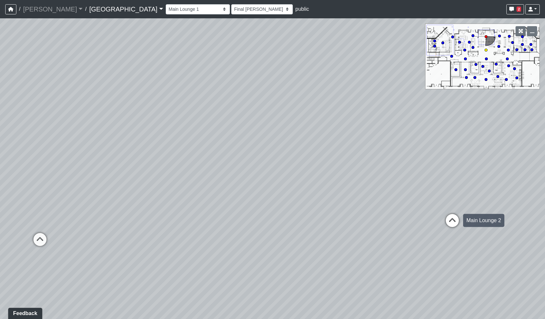  Describe the element at coordinates (515, 9) in the screenshot. I see `button: 2` at that location.